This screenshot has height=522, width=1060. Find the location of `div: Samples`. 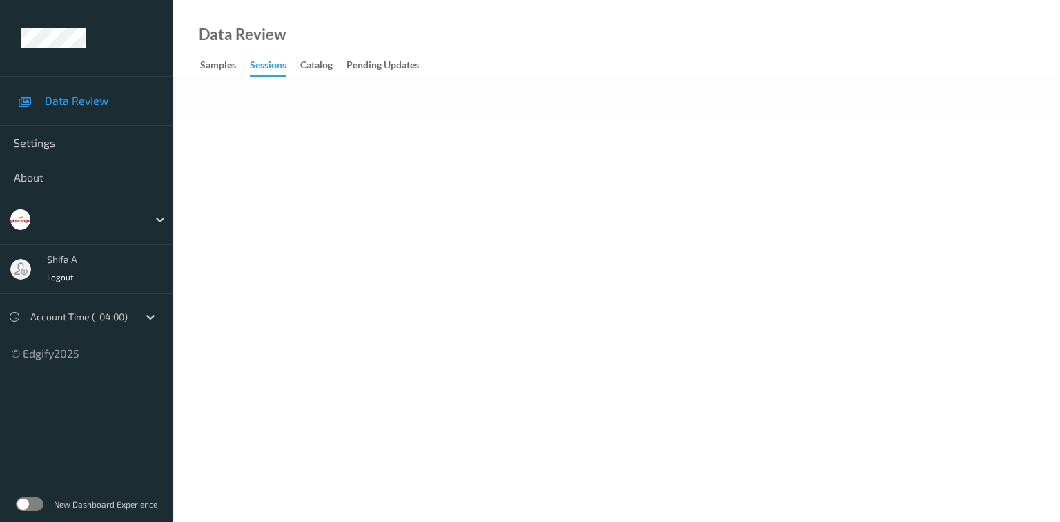

div: Samples is located at coordinates (218, 66).